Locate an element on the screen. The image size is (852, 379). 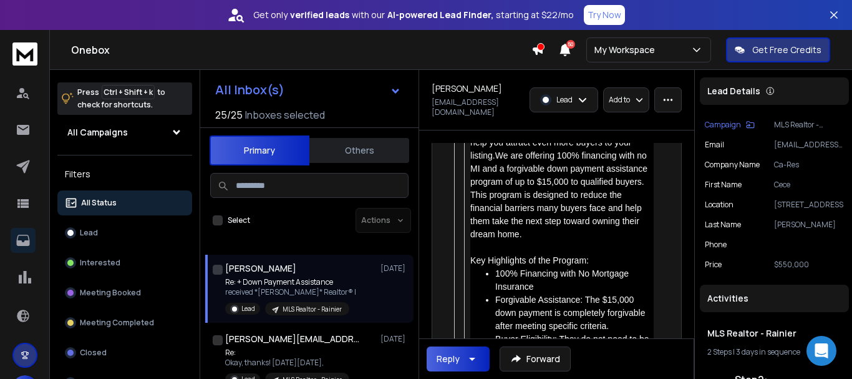
button: Forward is located at coordinates (535, 359).